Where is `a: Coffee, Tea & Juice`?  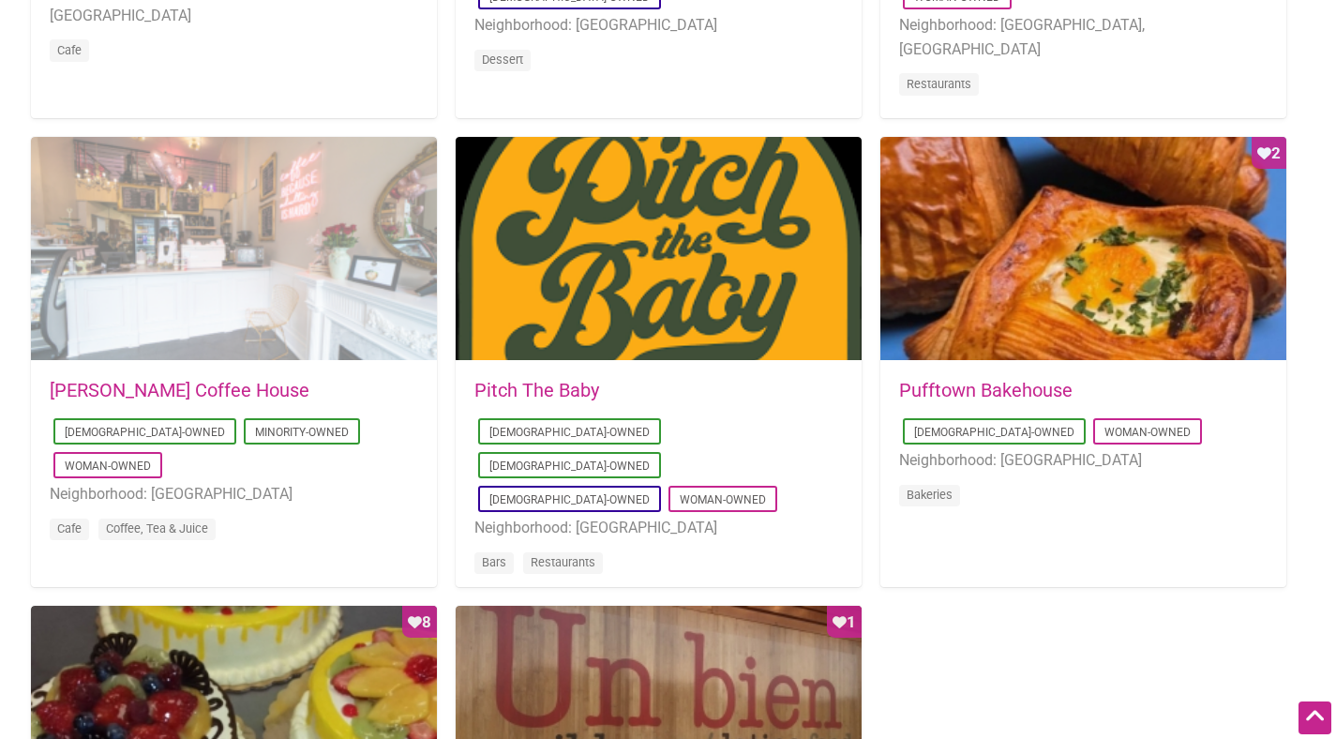
a: Coffee, Tea & Juice is located at coordinates (157, 528).